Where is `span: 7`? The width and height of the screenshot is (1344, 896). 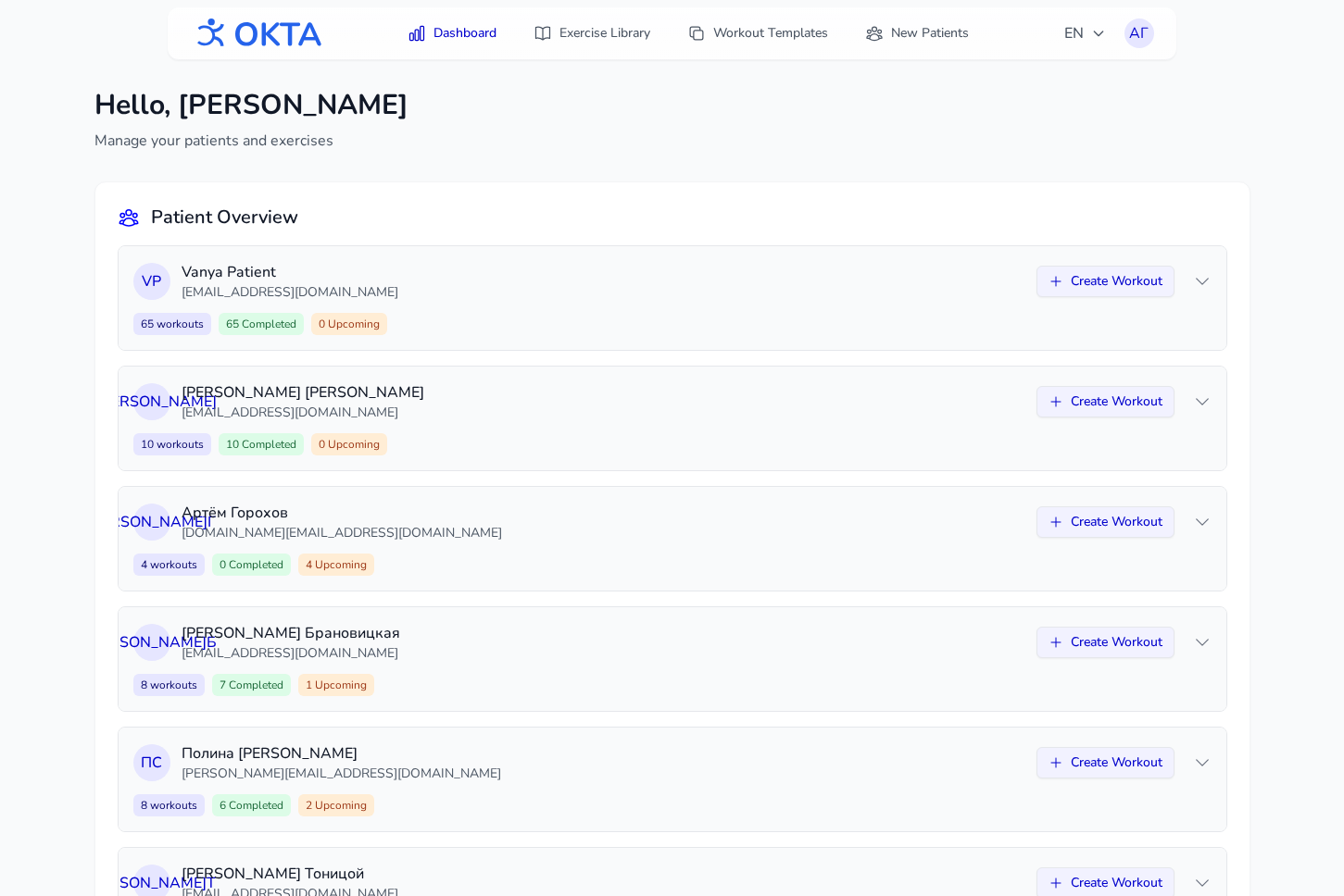 span: 7 is located at coordinates (251, 685).